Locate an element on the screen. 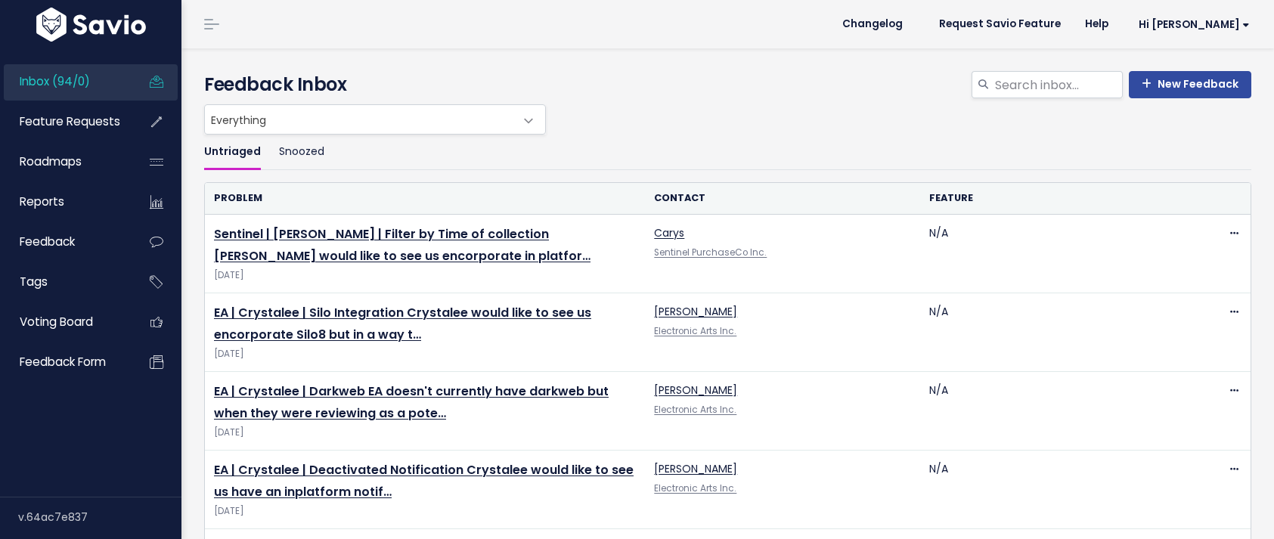 Image resolution: width=1274 pixels, height=539 pixels. a: Carys is located at coordinates (669, 233).